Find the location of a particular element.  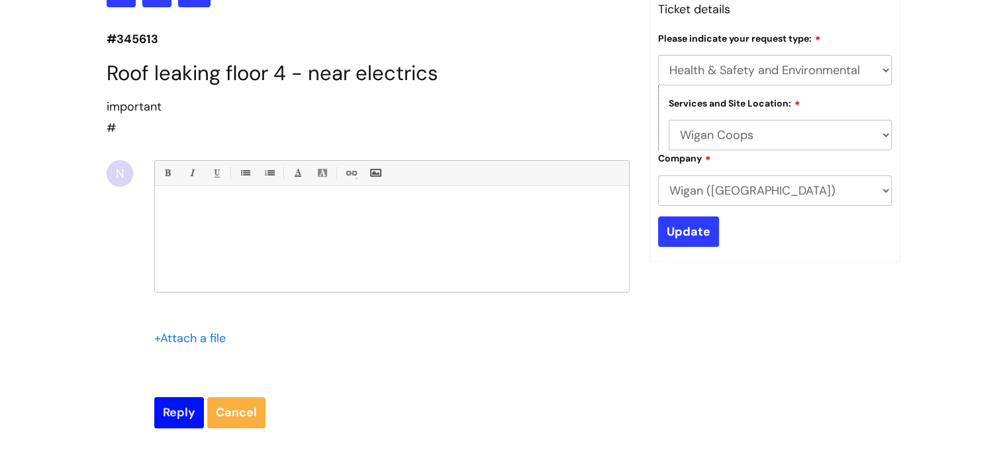

a: • Unordered List (Ctrl-Shift-7) is located at coordinates (244, 173).